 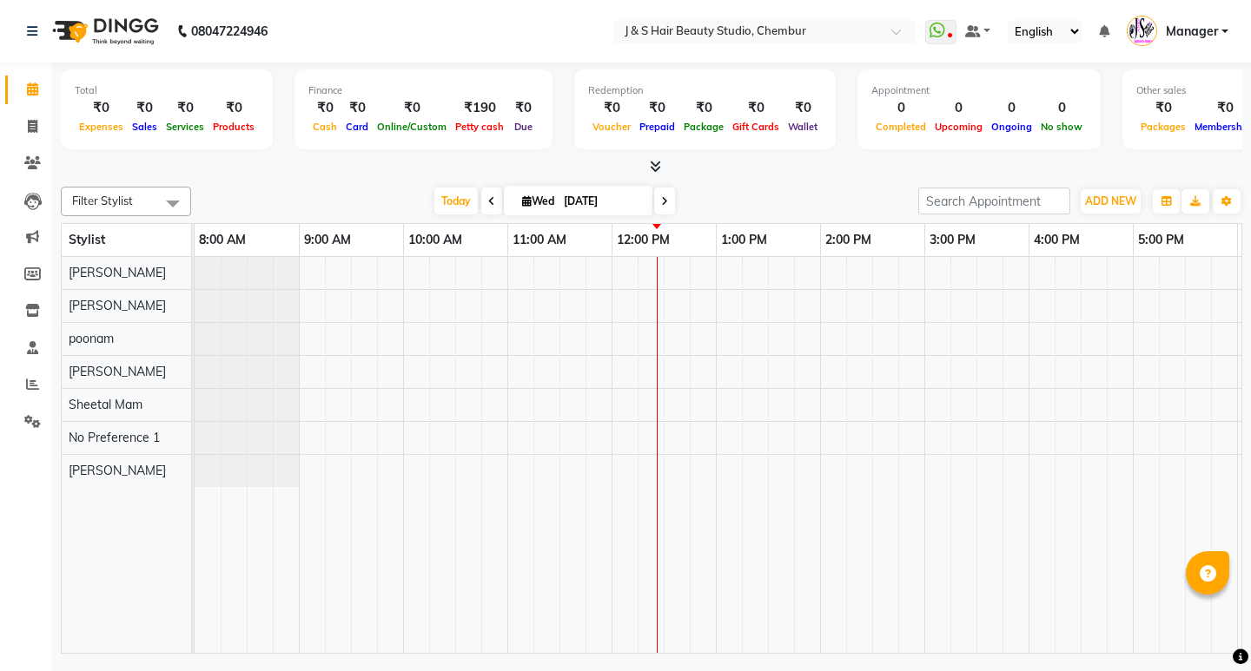 What do you see at coordinates (901, 127) in the screenshot?
I see `span: Completed` at bounding box center [901, 127].